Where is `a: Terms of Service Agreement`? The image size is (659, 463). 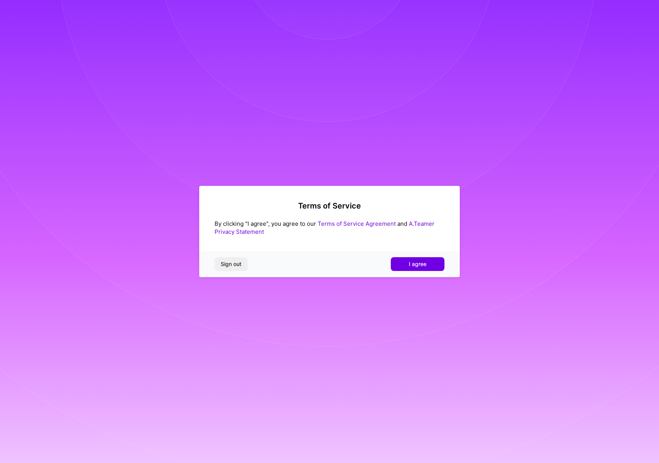
a: Terms of Service Agreement is located at coordinates (357, 224).